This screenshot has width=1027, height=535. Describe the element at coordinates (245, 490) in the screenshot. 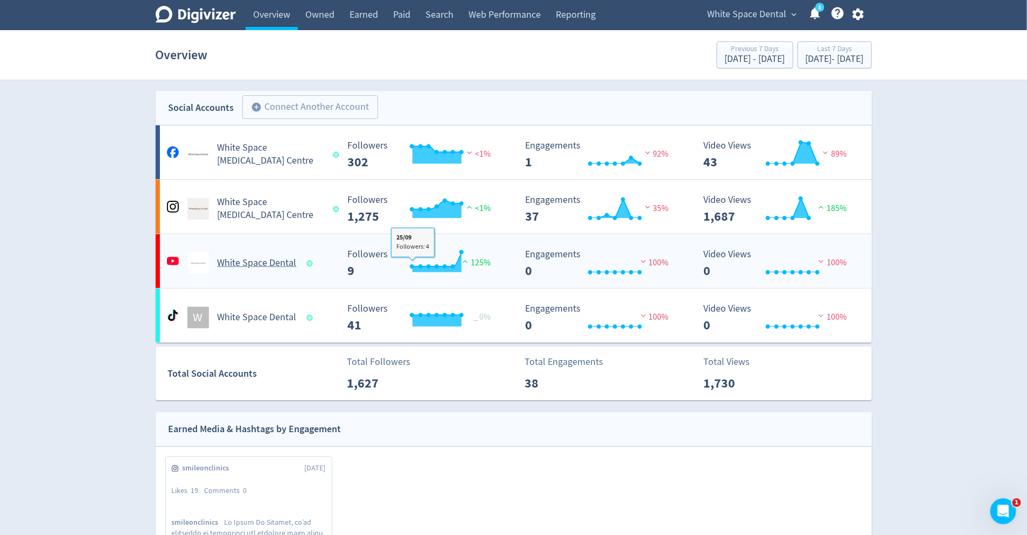

I see `span: 0` at that location.